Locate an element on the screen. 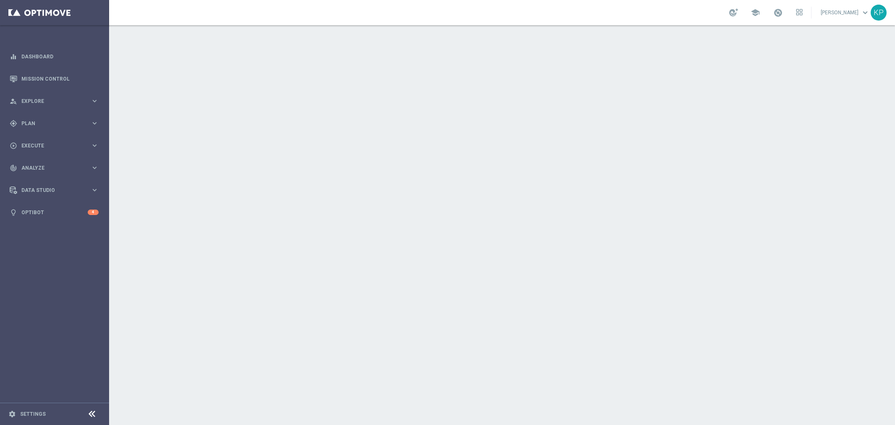 This screenshot has width=895, height=425. button: lightbulb Optibot 4 is located at coordinates (54, 212).